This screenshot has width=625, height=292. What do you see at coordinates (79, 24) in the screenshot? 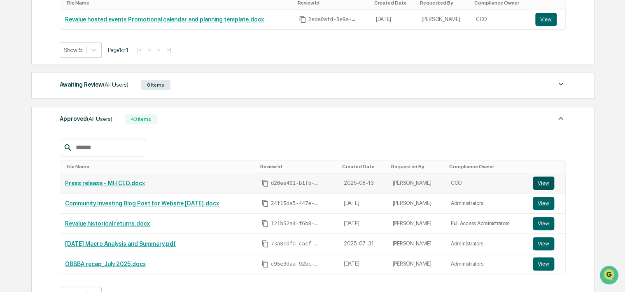
I see `p: How can we help?` at bounding box center [79, 24].